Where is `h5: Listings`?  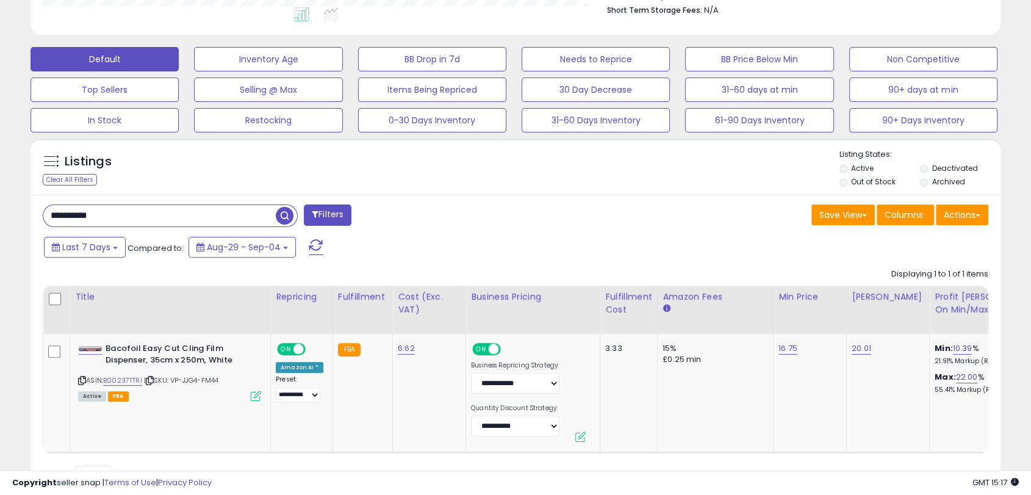 h5: Listings is located at coordinates (88, 162).